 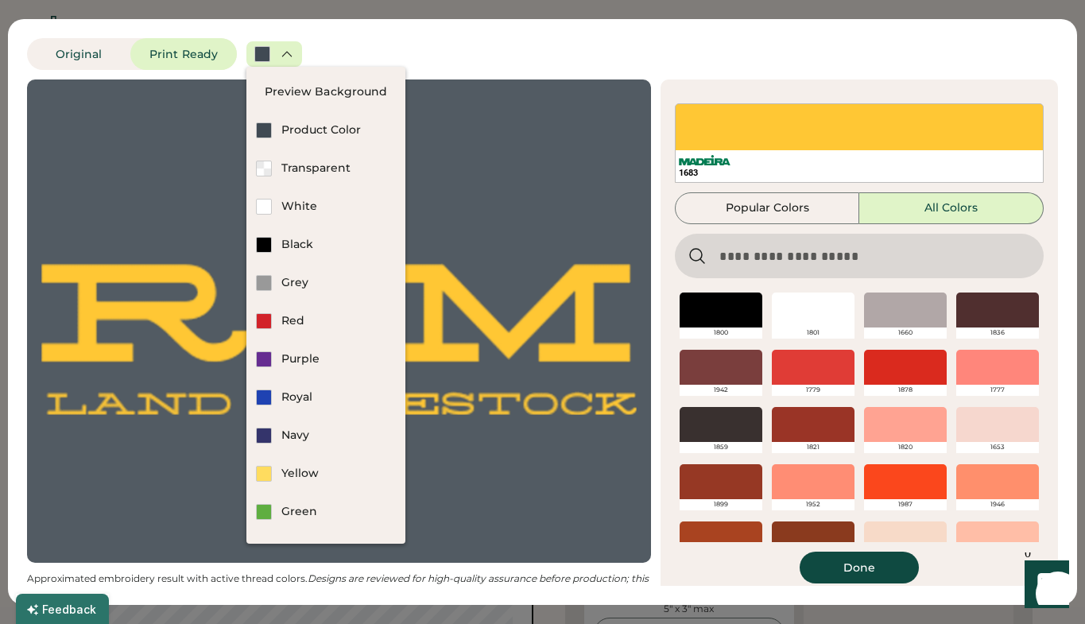 I want to click on img: Madeira%20Logo.svg, so click(x=704, y=160).